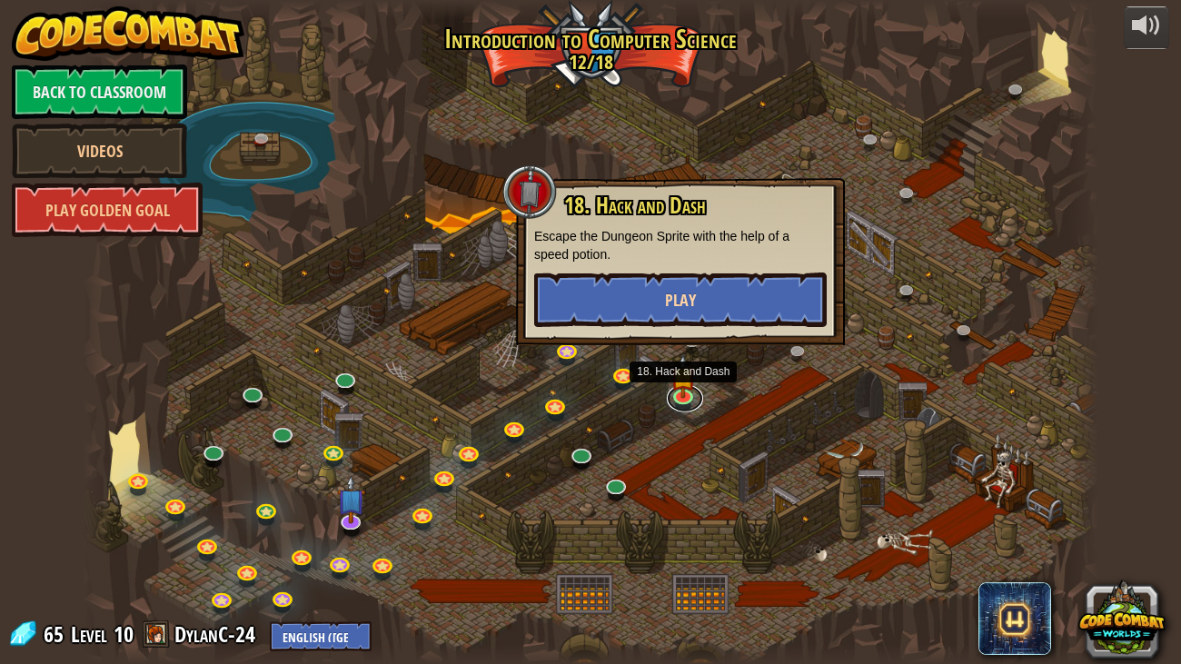 This screenshot has width=1181, height=664. Describe the element at coordinates (681, 300) in the screenshot. I see `button: Play` at that location.